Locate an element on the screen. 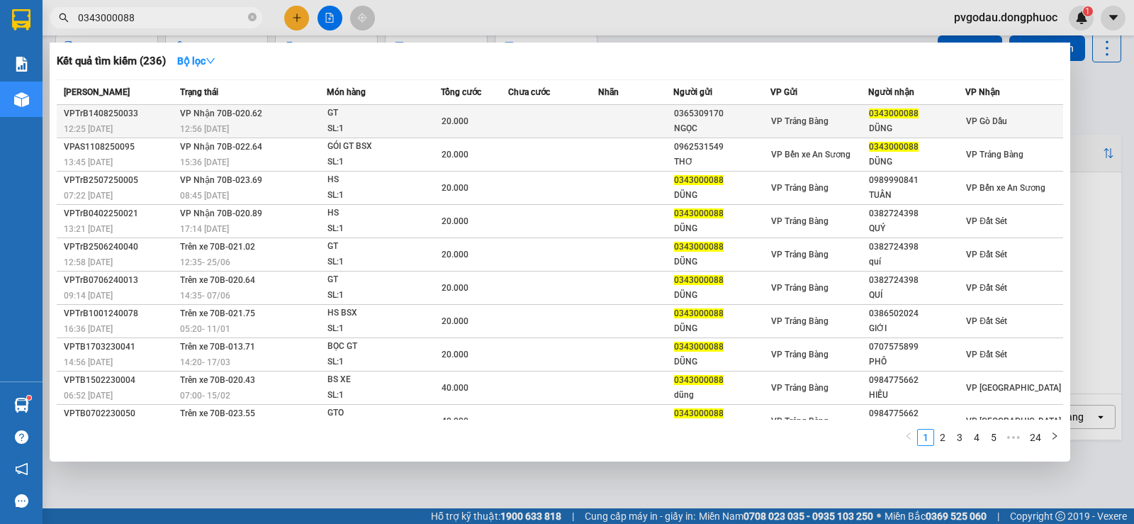 The height and width of the screenshot is (524, 1134). div: HS BSX is located at coordinates (381, 313).